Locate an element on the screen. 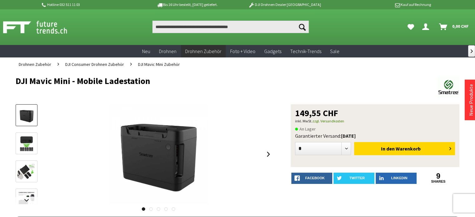 The width and height of the screenshot is (475, 217). span: Technik-Trends is located at coordinates (306, 51).